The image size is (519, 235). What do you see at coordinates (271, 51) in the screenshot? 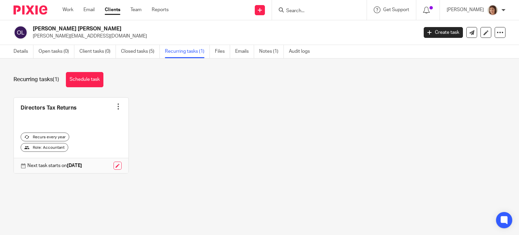
I see `a: Notes (1)` at bounding box center [271, 51].